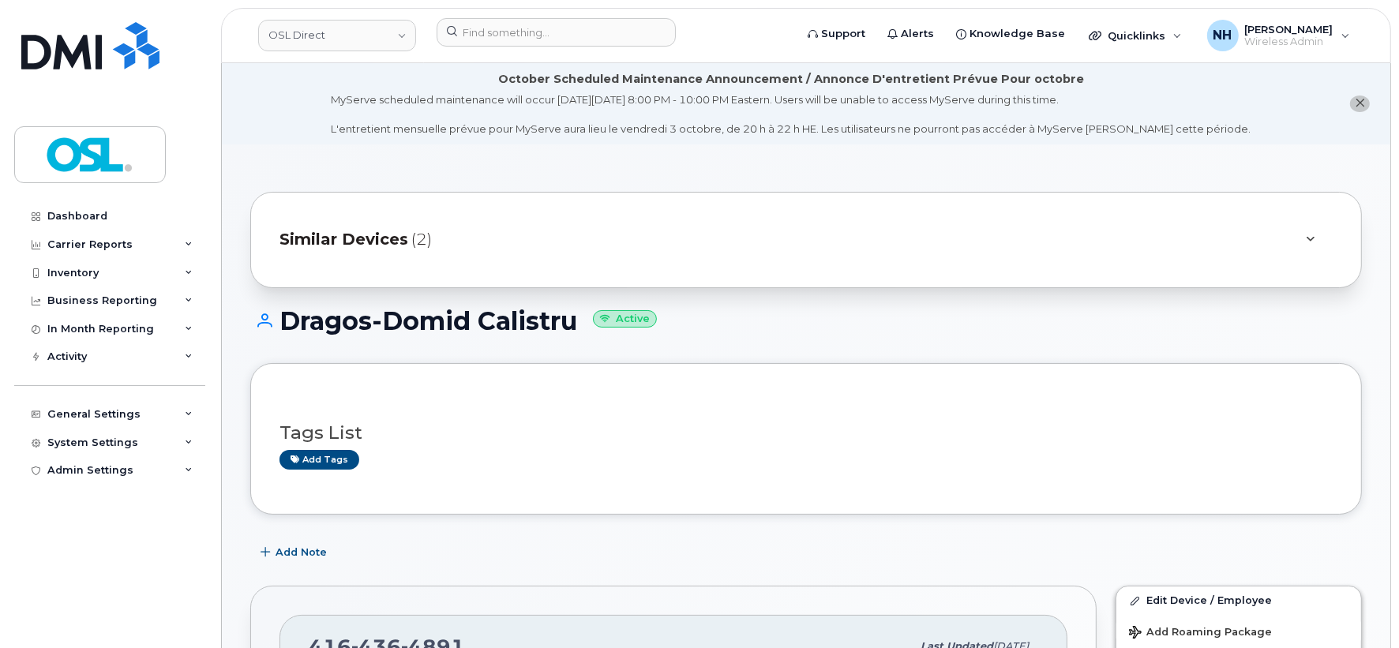  What do you see at coordinates (1200, 633) in the screenshot?
I see `span: Add Roaming Package` at bounding box center [1200, 633].